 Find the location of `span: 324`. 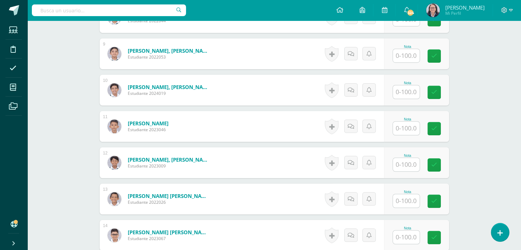

span: 324 is located at coordinates (410, 13).